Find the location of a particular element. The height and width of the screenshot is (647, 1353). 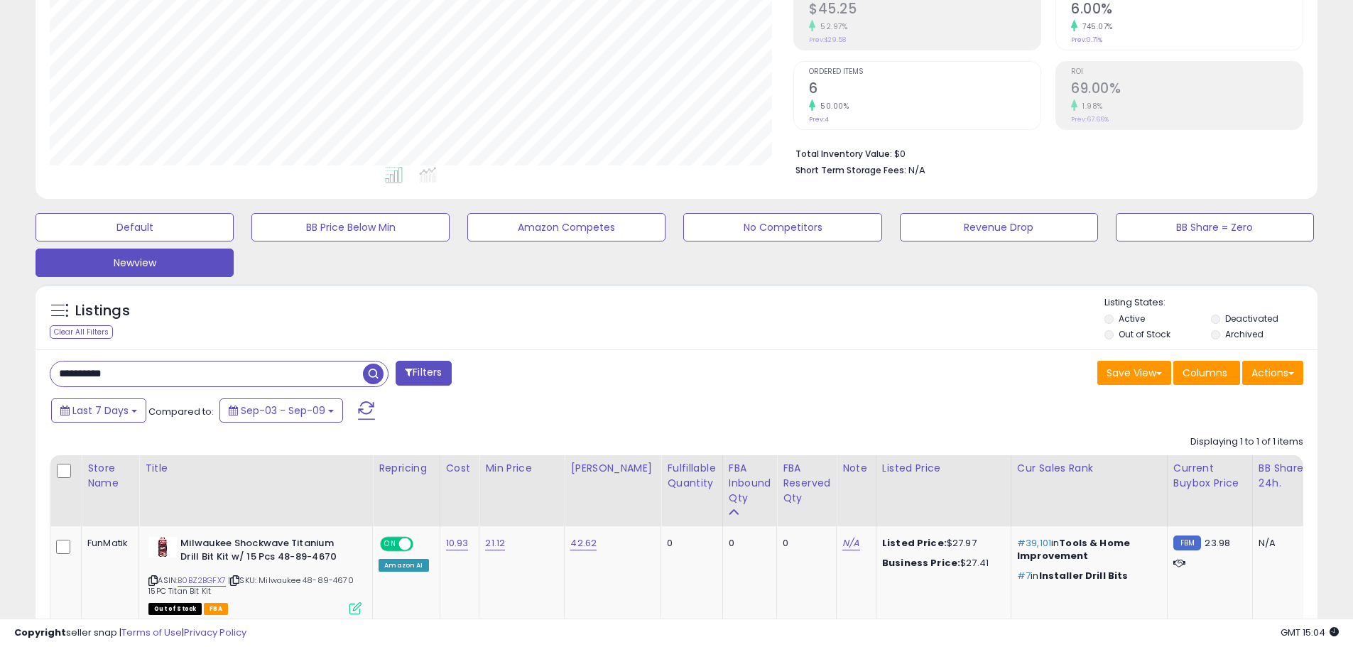

div: $27.97 is located at coordinates (941, 543).